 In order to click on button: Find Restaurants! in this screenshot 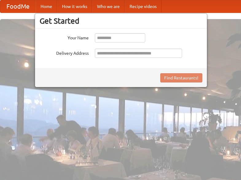, I will do `click(182, 78)`.